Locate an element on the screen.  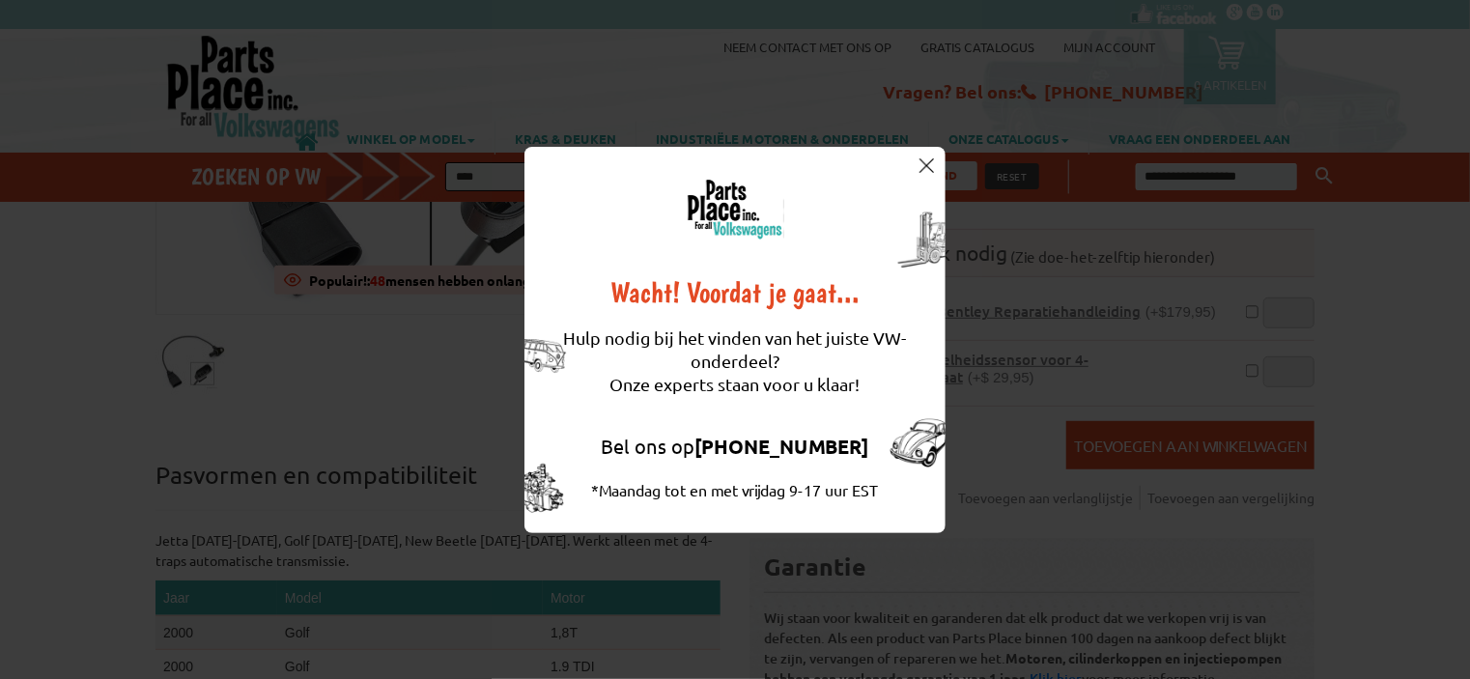
font: *Maandag tot en met vrijdag 9-17 uur EST is located at coordinates (735, 490).